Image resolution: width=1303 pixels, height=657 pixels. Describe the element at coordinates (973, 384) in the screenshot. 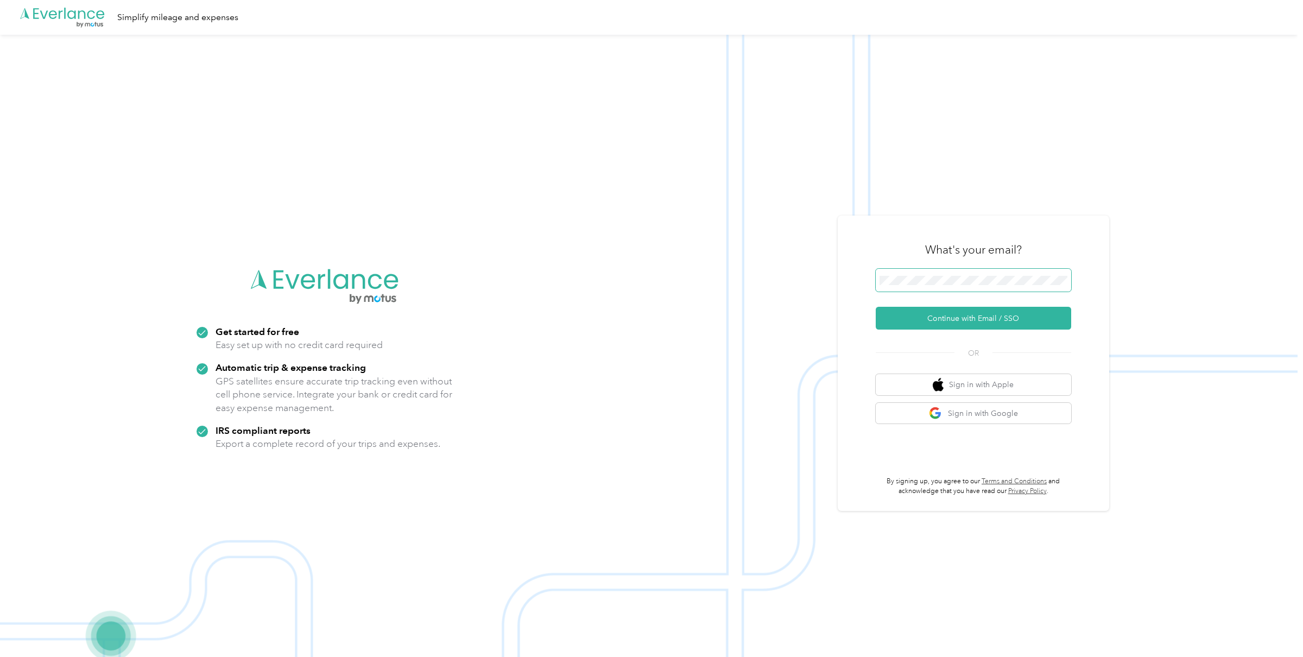

I see `button: apple logoSign in with Apple` at that location.